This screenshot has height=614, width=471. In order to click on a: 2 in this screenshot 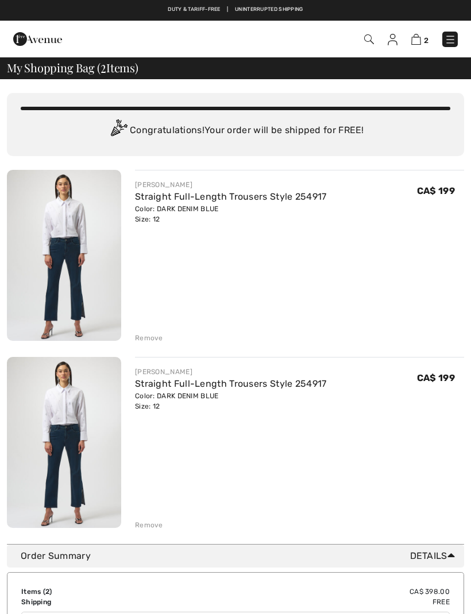, I will do `click(419, 39)`.